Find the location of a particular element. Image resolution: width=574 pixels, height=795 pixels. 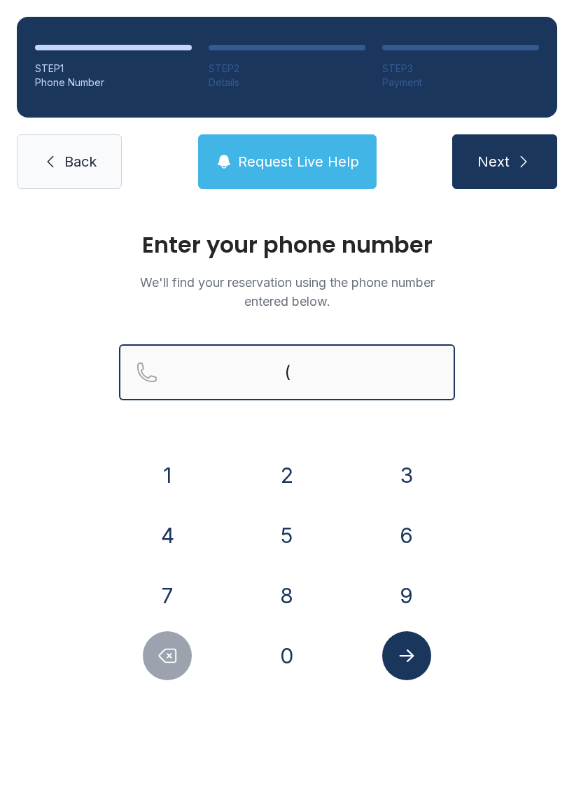

button: 5 is located at coordinates (287, 536).